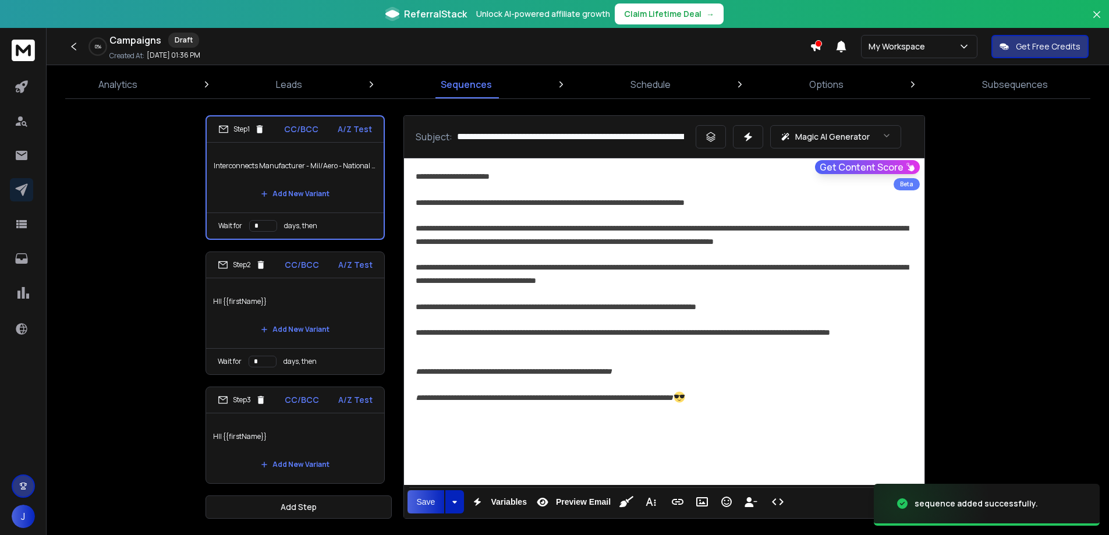  What do you see at coordinates (299, 507) in the screenshot?
I see `button: Add Step` at bounding box center [299, 507].